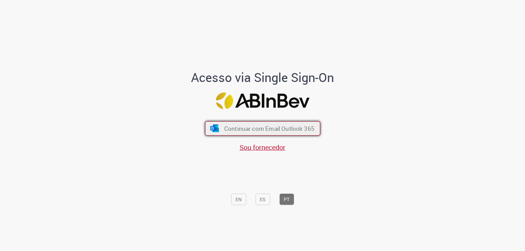  What do you see at coordinates (262, 147) in the screenshot?
I see `a: Sou fornecedor` at bounding box center [262, 147].